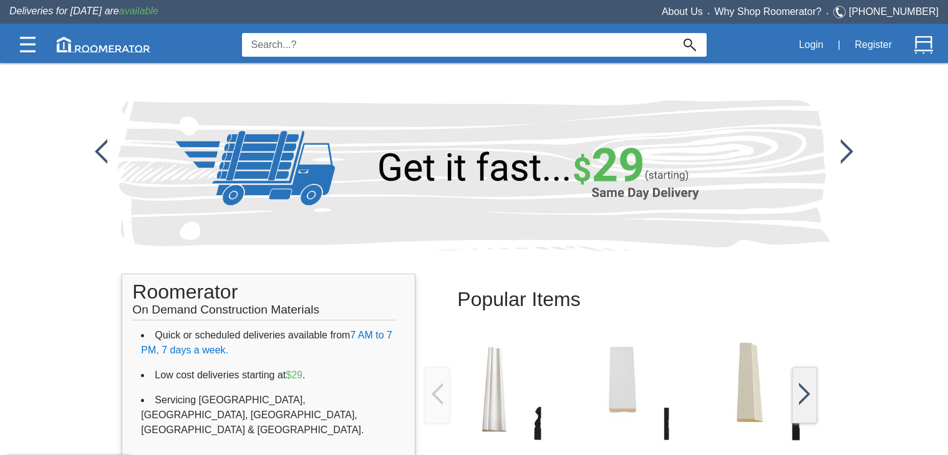 Image resolution: width=948 pixels, height=455 pixels. Describe the element at coordinates (226, 306) in the screenshot. I see `span: On Demand Construction Materials` at that location.